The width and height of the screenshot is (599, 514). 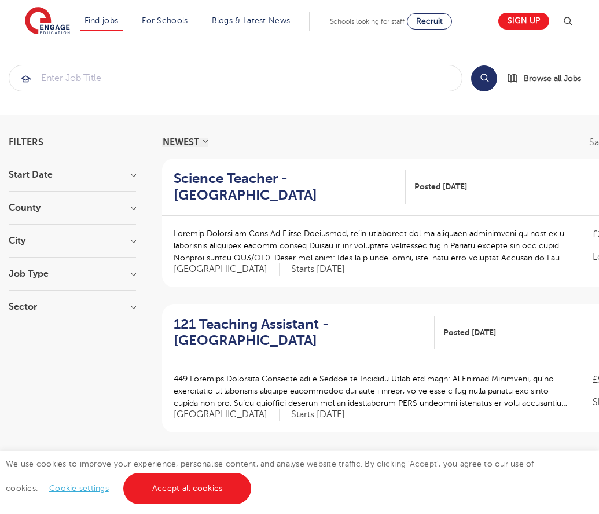 I want to click on span: Schools looking for staff, so click(x=367, y=21).